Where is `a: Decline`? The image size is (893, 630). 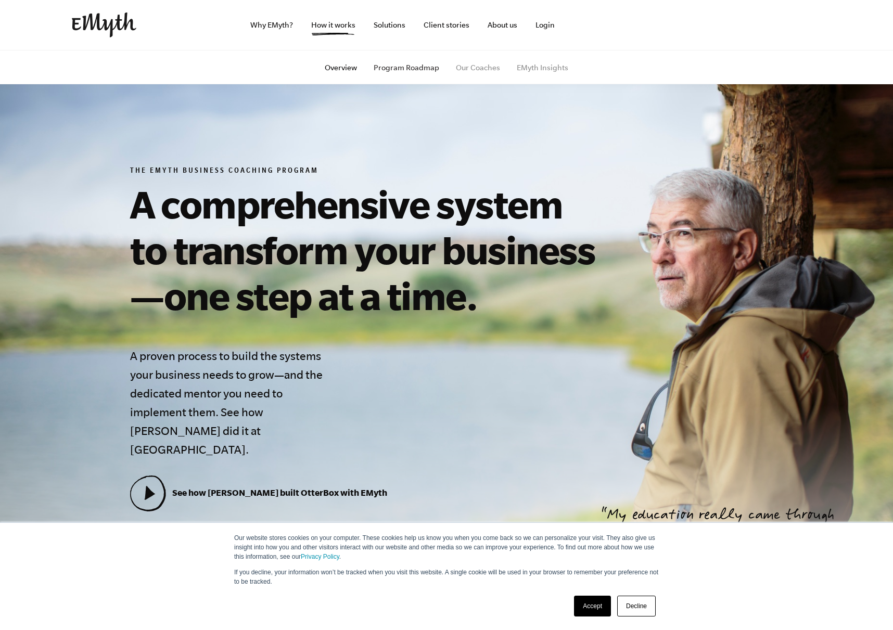 a: Decline is located at coordinates (636, 606).